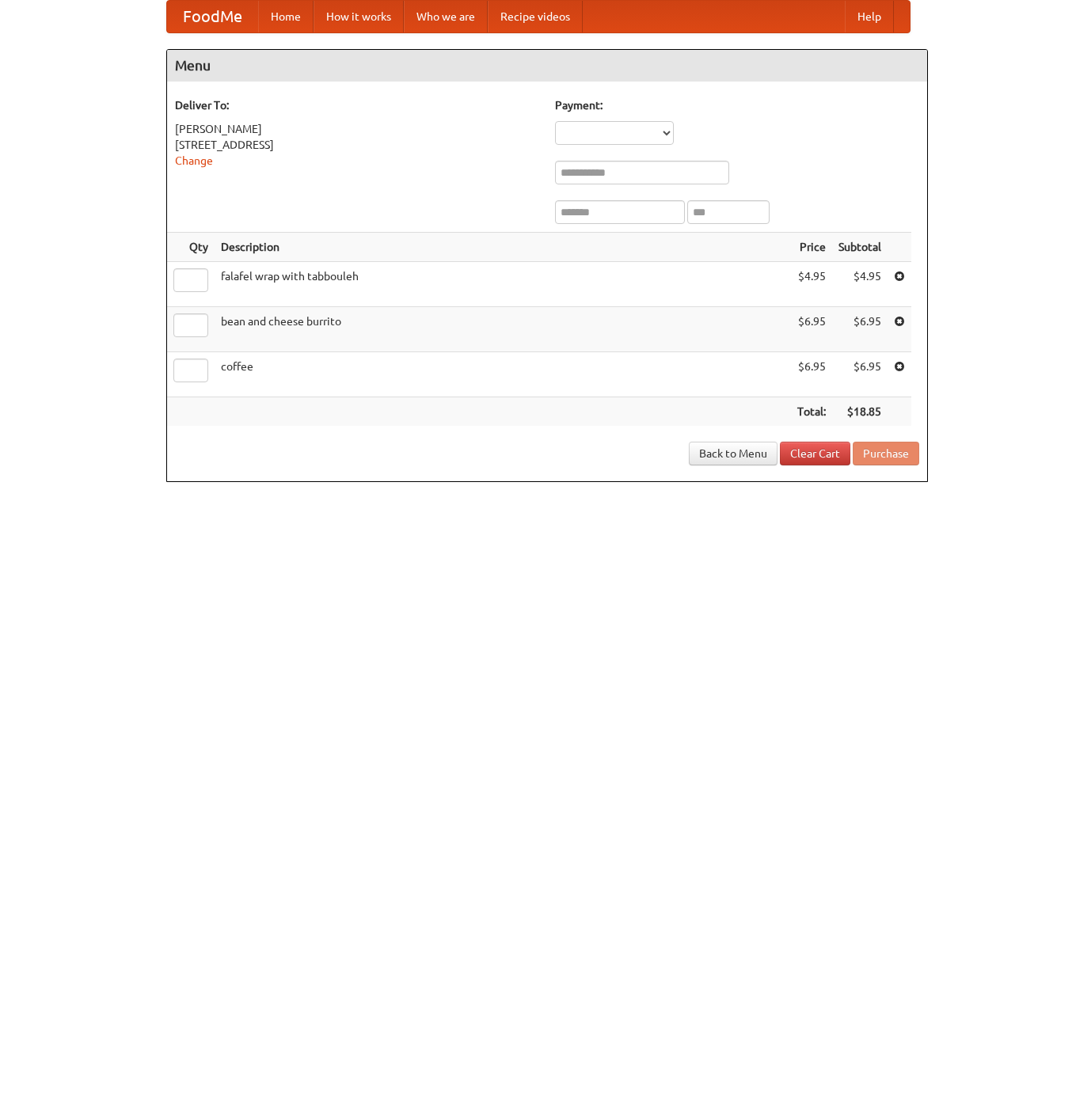  Describe the element at coordinates (860, 412) in the screenshot. I see `th: $18.85` at that location.